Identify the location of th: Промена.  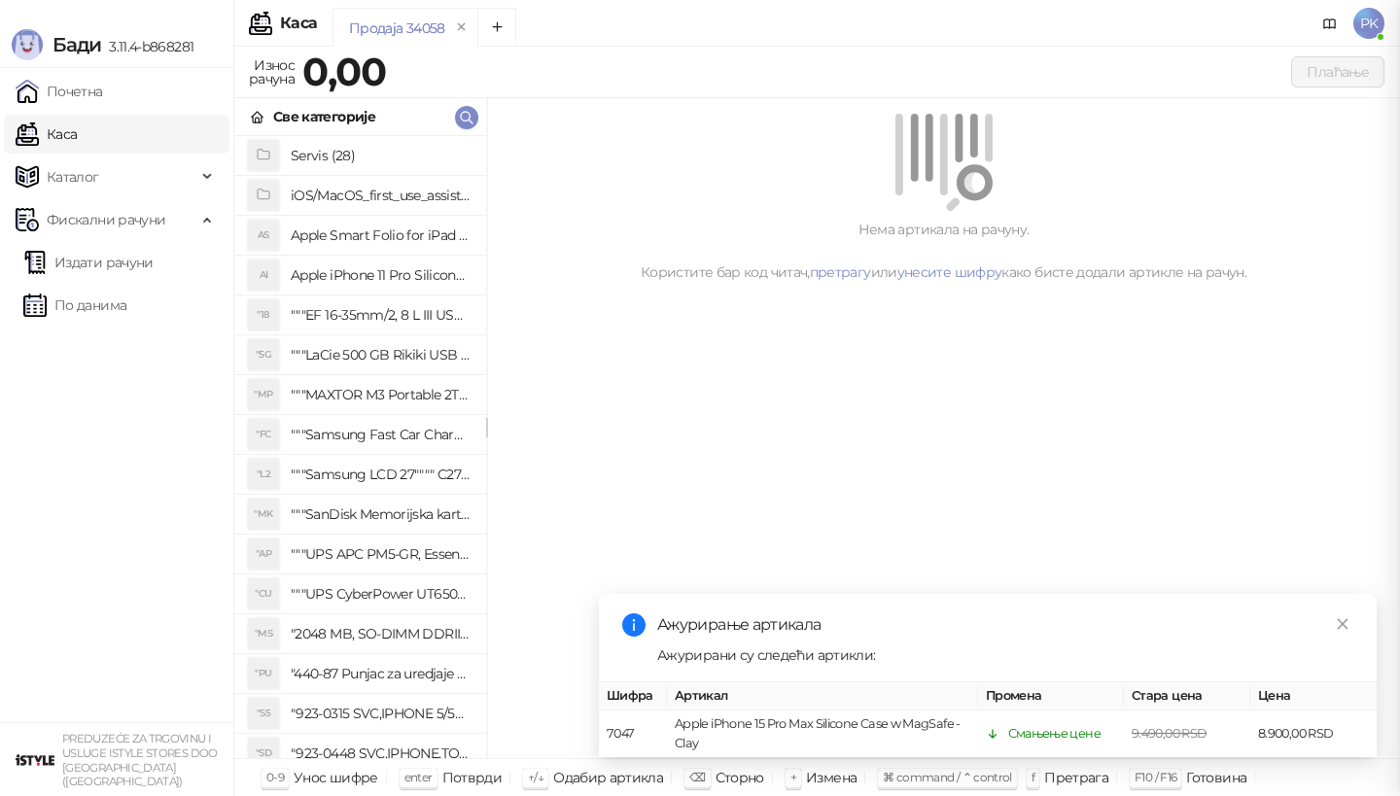
(1051, 696).